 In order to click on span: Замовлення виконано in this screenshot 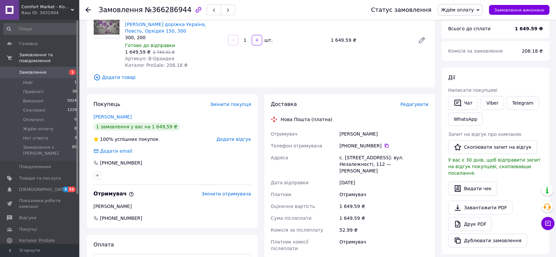, I will do `click(519, 10)`.